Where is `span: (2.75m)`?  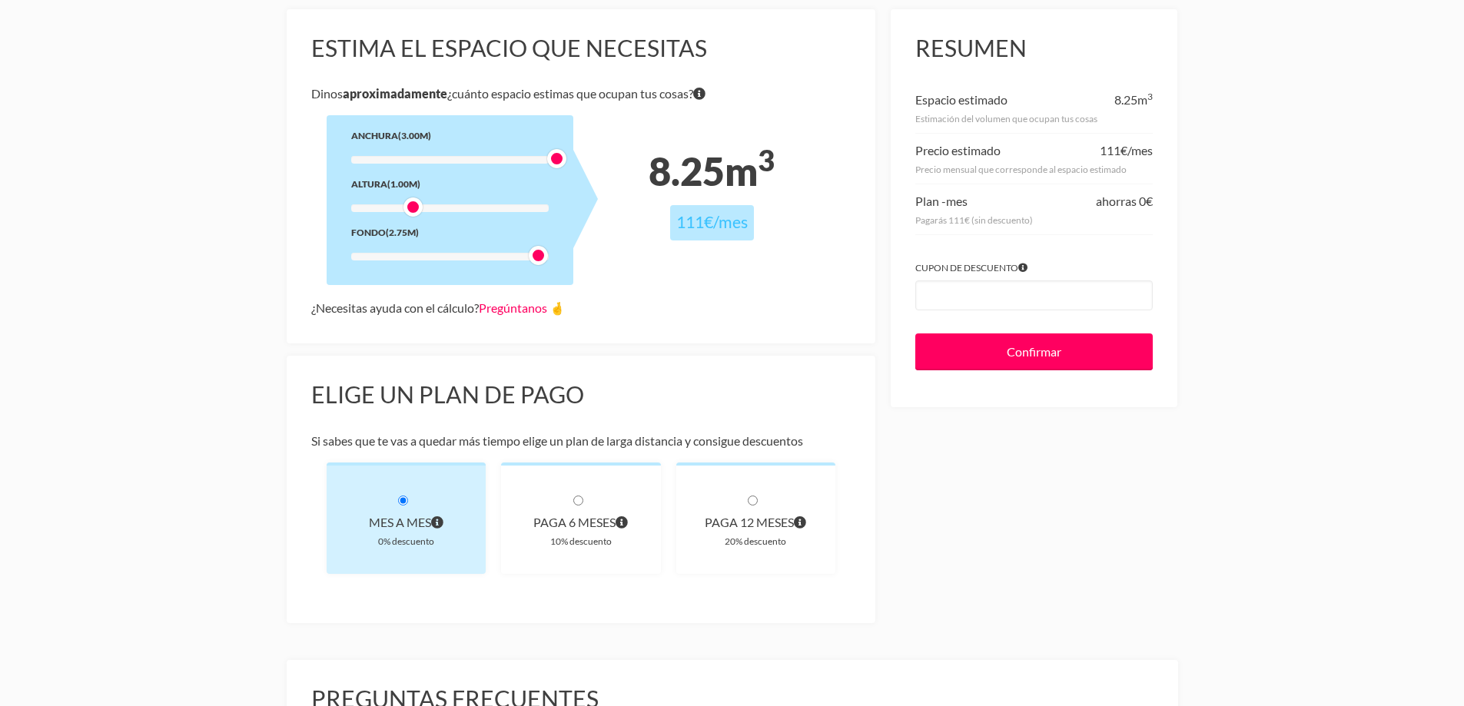
span: (2.75m) is located at coordinates (402, 232).